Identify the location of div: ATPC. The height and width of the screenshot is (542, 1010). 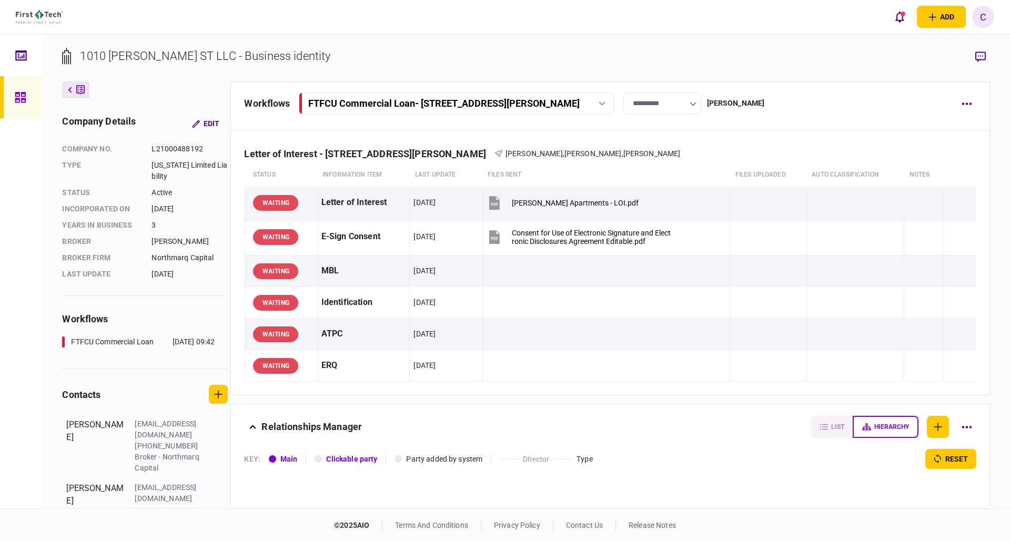
(364, 334).